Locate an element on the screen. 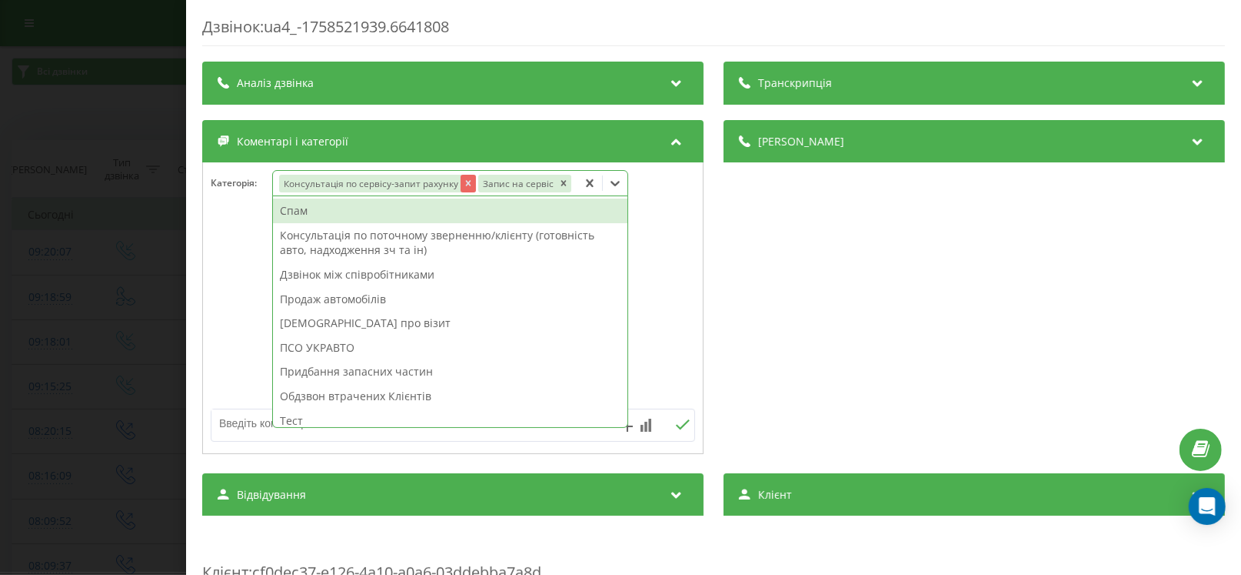 This screenshot has height=575, width=1241. div: Спам is located at coordinates (450, 211).